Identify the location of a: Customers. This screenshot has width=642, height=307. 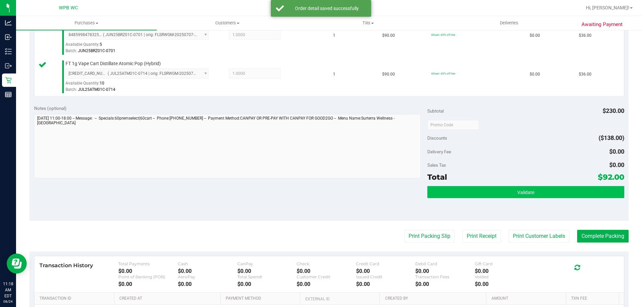
(227, 23).